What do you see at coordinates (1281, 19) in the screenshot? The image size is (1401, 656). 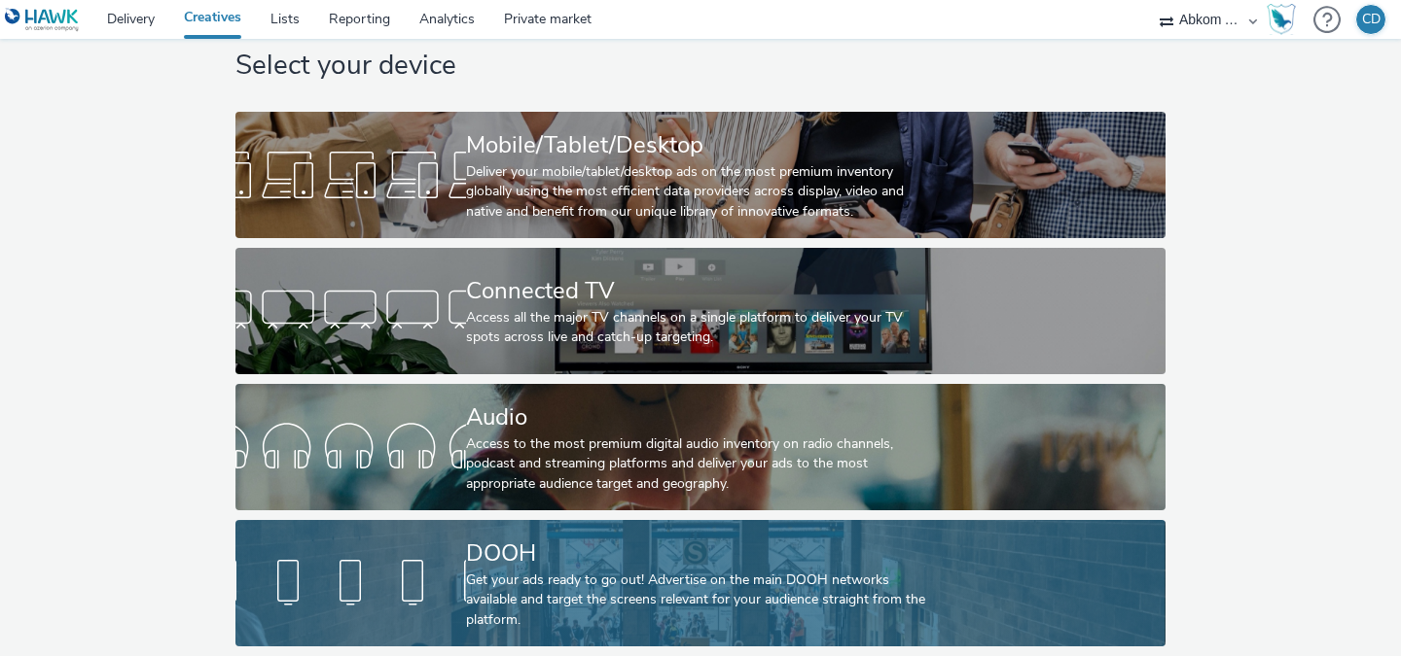 I see `img: Hawk Academy` at bounding box center [1281, 19].